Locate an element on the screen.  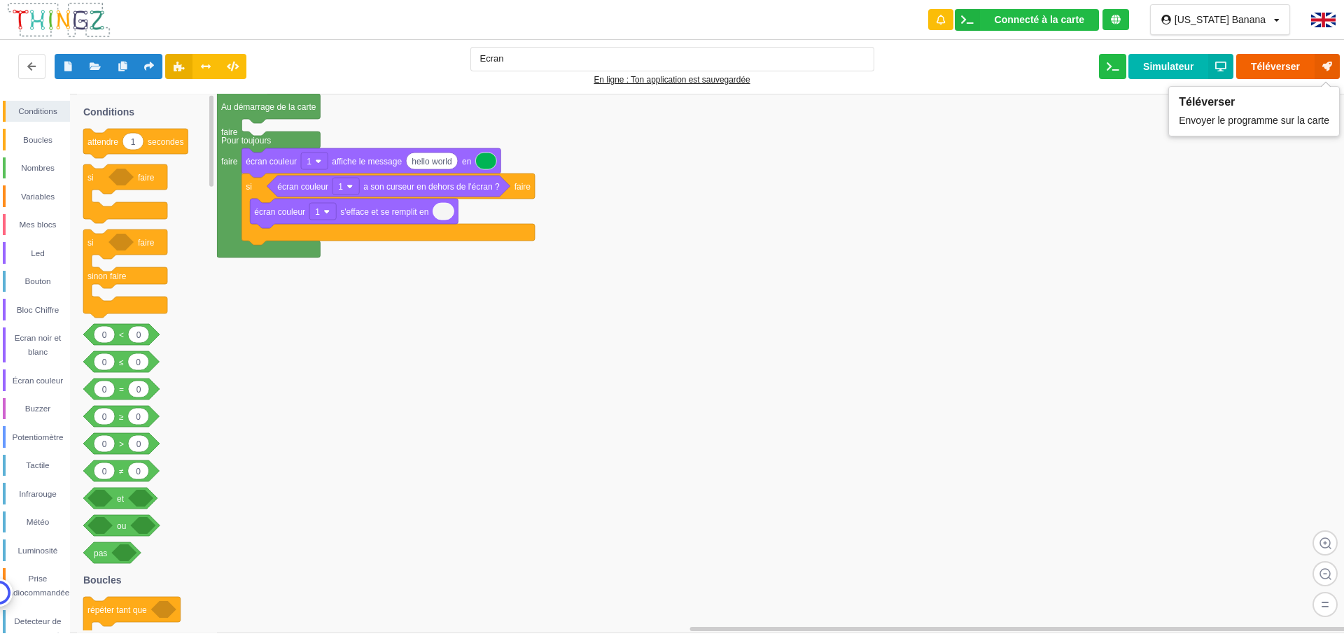
text: attendre is located at coordinates (103, 142).